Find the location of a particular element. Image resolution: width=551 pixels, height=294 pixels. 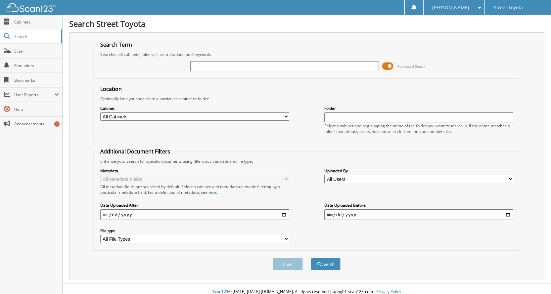

div: Searches all cabinets, folders, files, metadata, and keywords is located at coordinates (307, 54).